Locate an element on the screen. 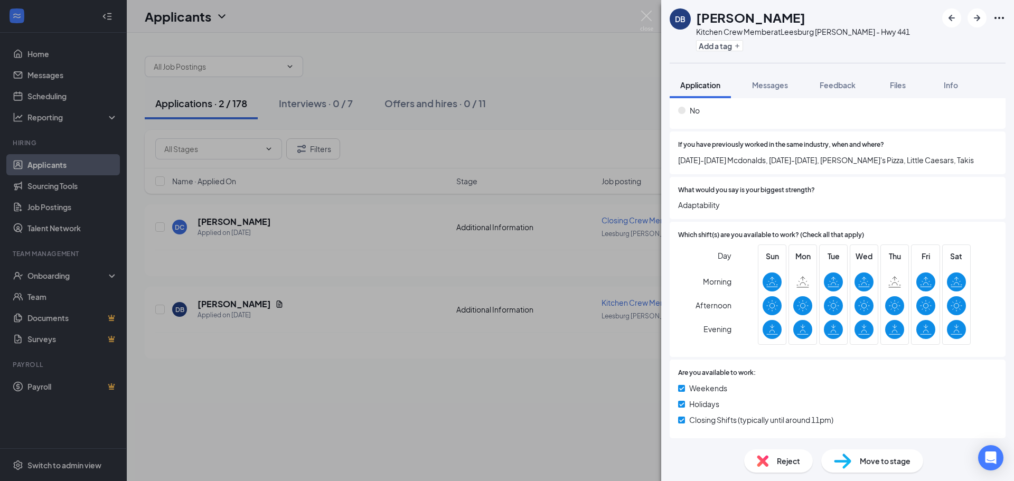  span: Reject is located at coordinates (788, 461).